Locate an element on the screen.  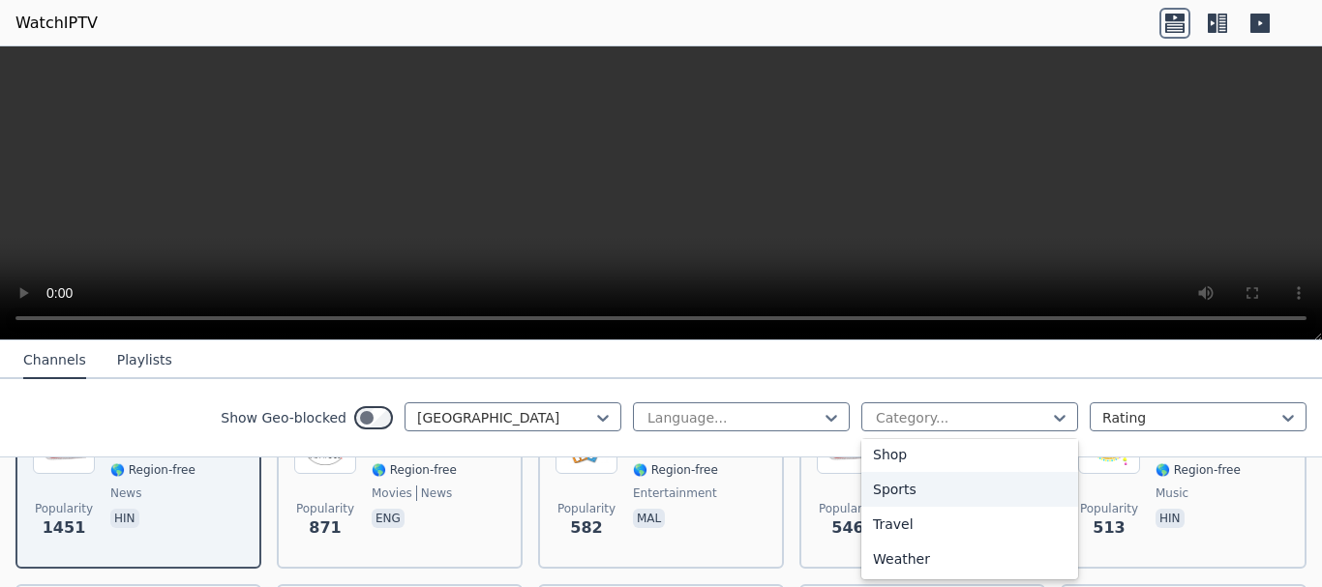
span: 582 is located at coordinates (585, 528).